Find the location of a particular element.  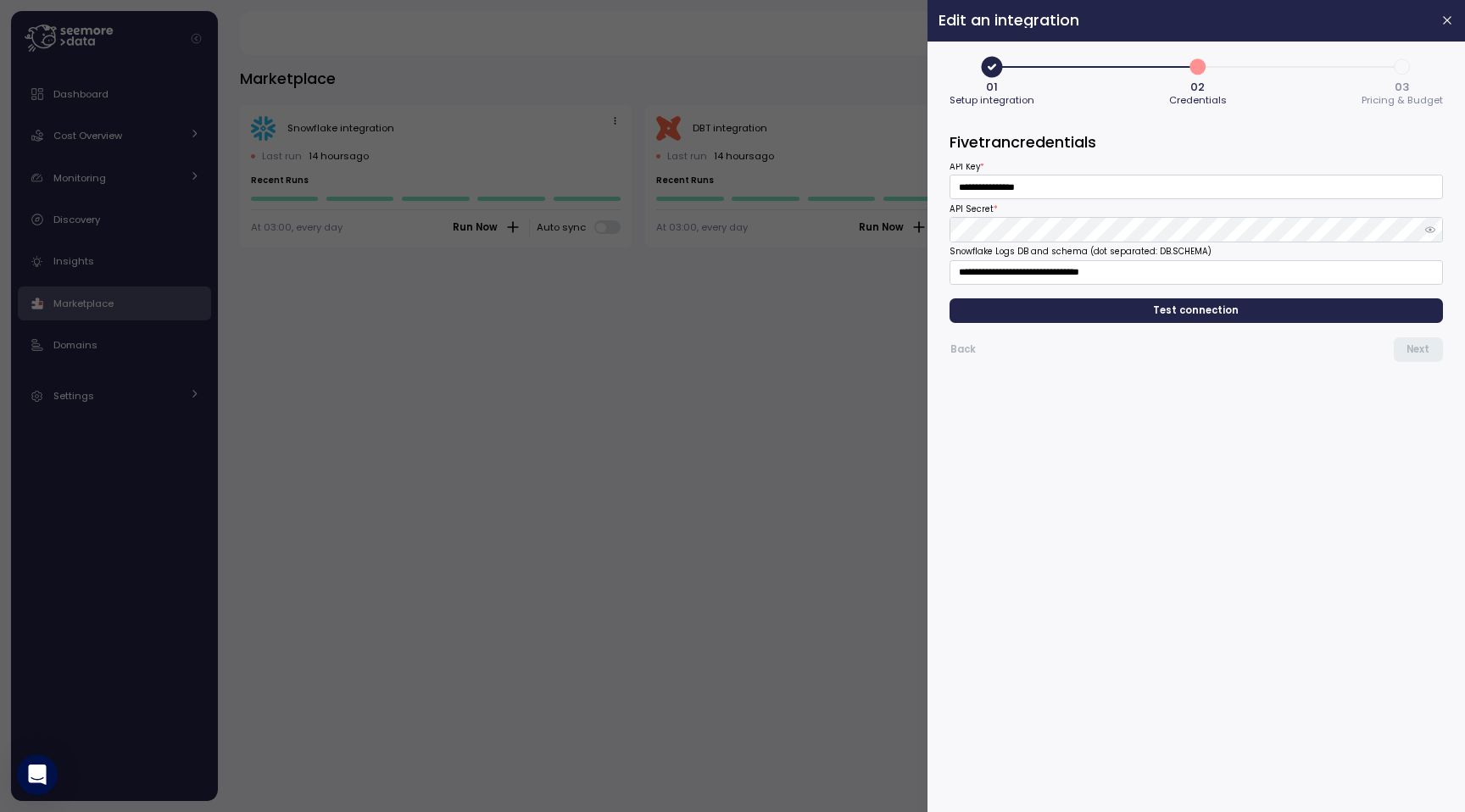

button: Test connection is located at coordinates (1196, 310).